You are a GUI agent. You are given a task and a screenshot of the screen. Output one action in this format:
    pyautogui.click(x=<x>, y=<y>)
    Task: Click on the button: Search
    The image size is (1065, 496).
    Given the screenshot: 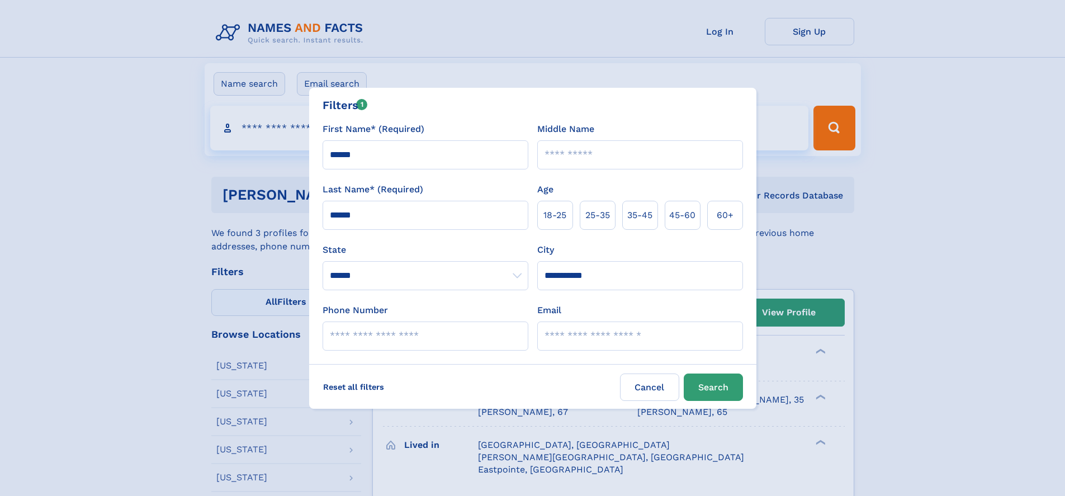 What is the action you would take?
    pyautogui.click(x=713, y=387)
    